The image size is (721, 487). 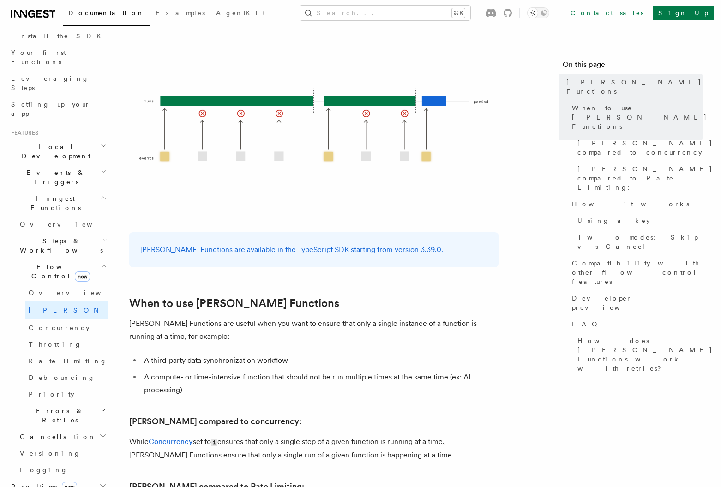 What do you see at coordinates (54, 203) in the screenshot?
I see `span: Inngest Functions` at bounding box center [54, 203].